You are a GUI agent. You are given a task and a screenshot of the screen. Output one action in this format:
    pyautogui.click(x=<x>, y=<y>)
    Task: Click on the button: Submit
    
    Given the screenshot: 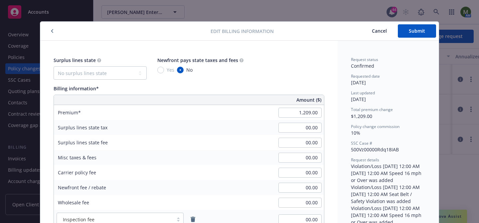 What is the action you would take?
    pyautogui.click(x=417, y=31)
    